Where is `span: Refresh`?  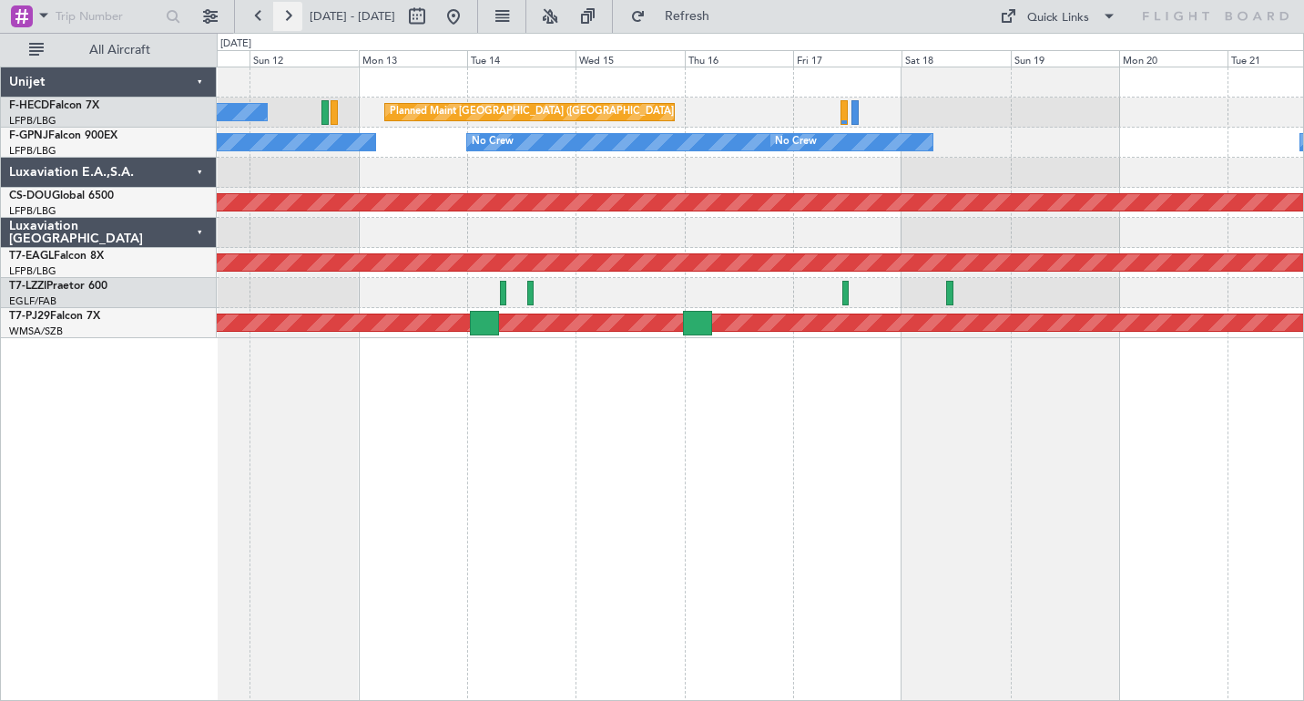
span: Refresh is located at coordinates (688, 16).